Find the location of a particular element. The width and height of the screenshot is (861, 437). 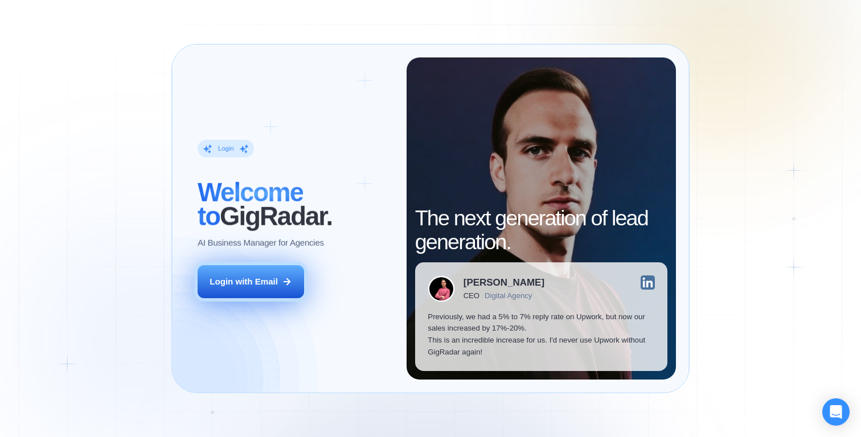

div: CEO is located at coordinates (472, 296).